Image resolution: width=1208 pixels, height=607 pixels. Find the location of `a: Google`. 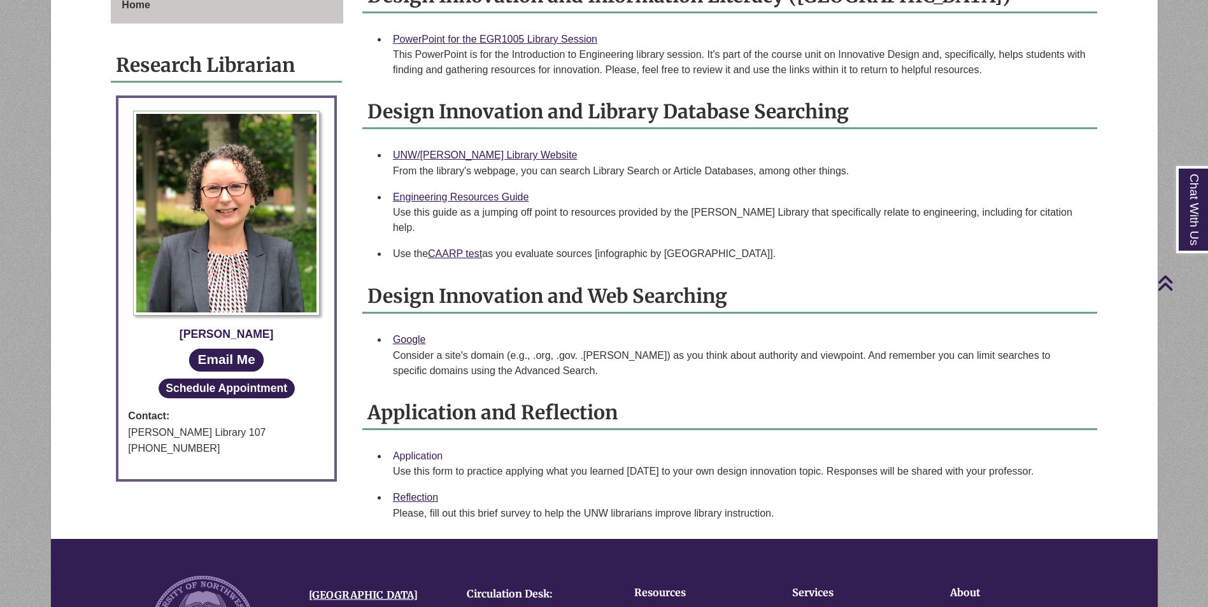

a: Google is located at coordinates (409, 339).